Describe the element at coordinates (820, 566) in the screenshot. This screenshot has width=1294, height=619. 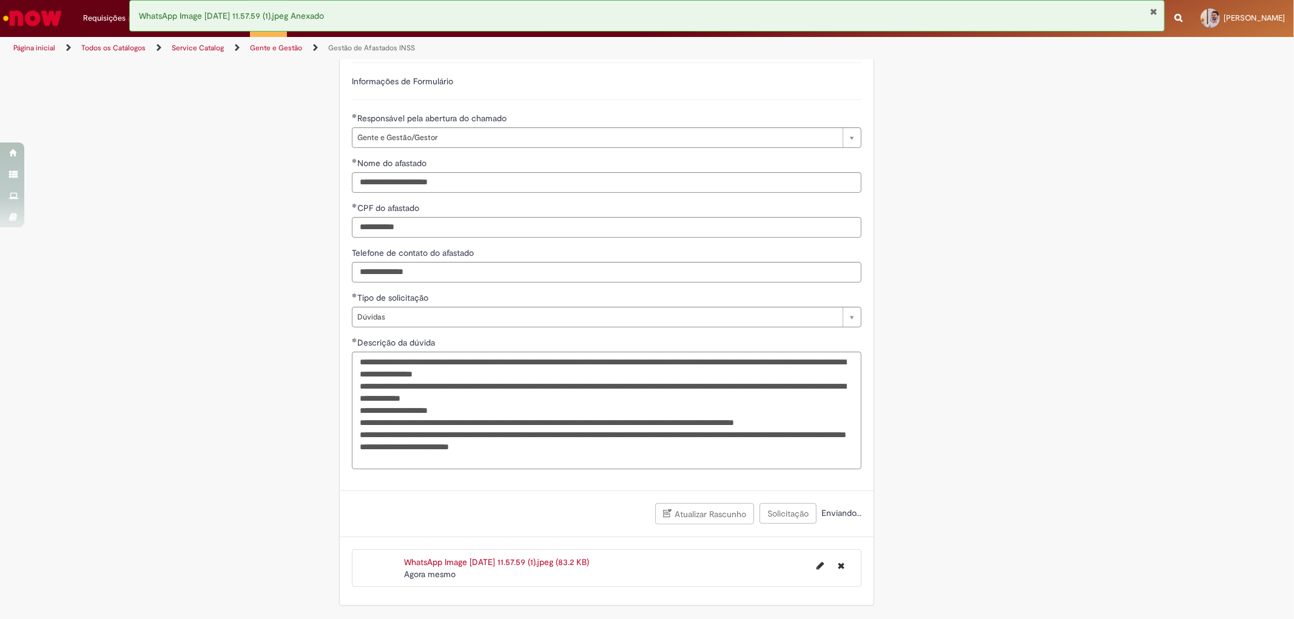
I see `button: Editar nome de arquivo WhatsApp Image 2025-09-26 at 11.57.59 (1).jpeg` at that location.